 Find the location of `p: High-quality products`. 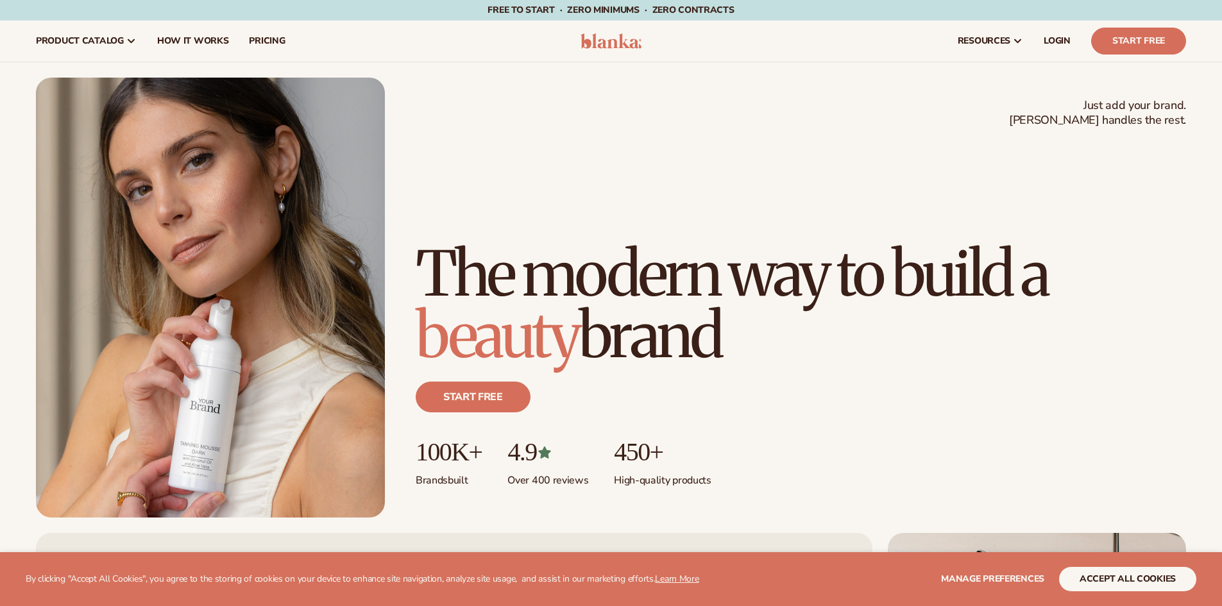

p: High-quality products is located at coordinates (662, 477).